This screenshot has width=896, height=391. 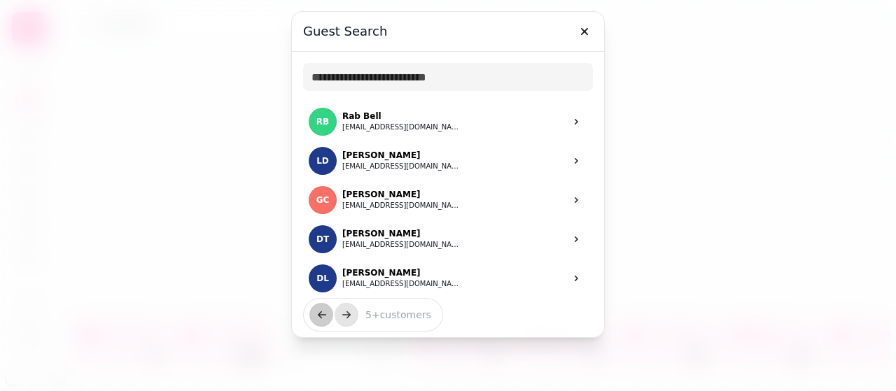 I want to click on span: RB, so click(x=323, y=122).